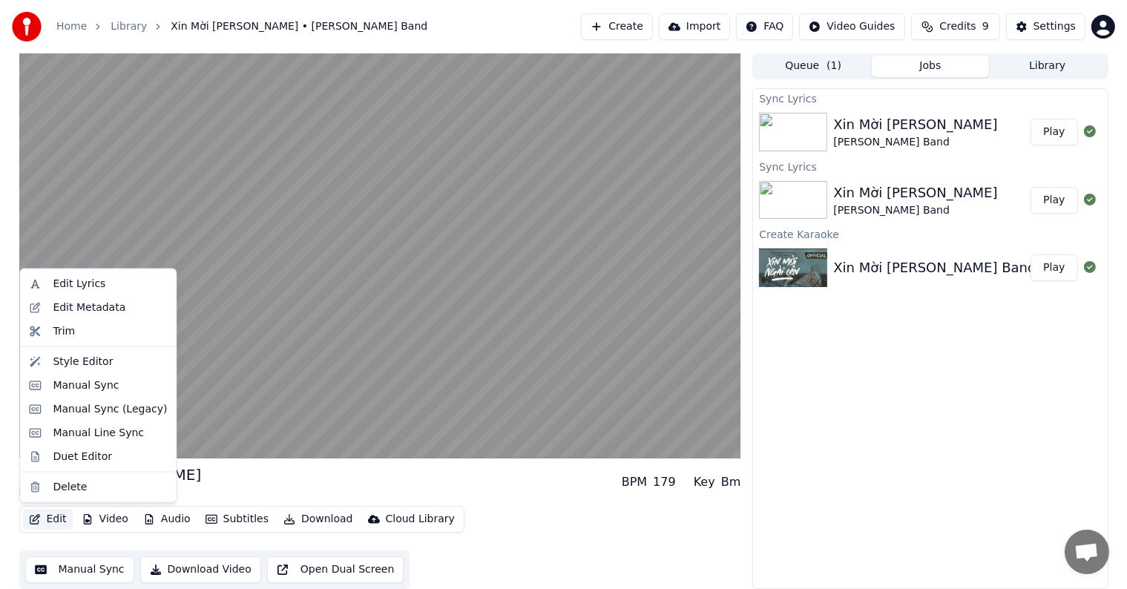 The height and width of the screenshot is (589, 1127). Describe the element at coordinates (1054, 27) in the screenshot. I see `div: Settings` at that location.